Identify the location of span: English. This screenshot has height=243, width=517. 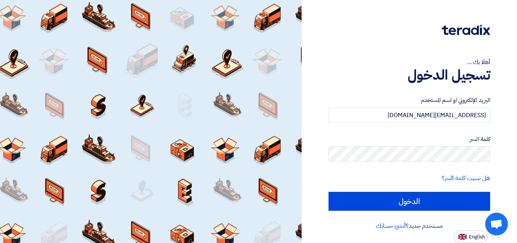
(477, 237).